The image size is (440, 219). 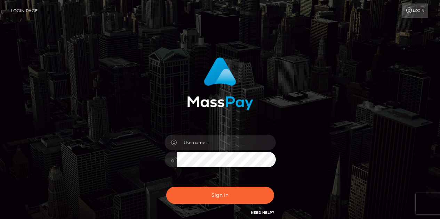 I want to click on button: Sign in, so click(x=220, y=195).